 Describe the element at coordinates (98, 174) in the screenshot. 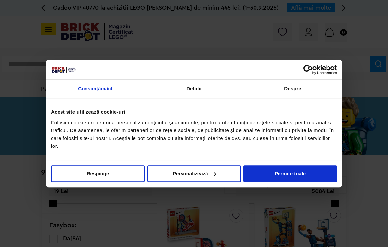

I see `button: Respinge` at that location.